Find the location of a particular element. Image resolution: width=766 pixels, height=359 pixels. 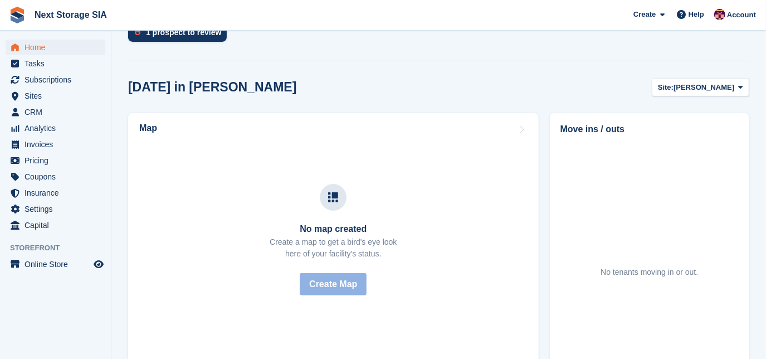

span: Storefront is located at coordinates (60, 248).